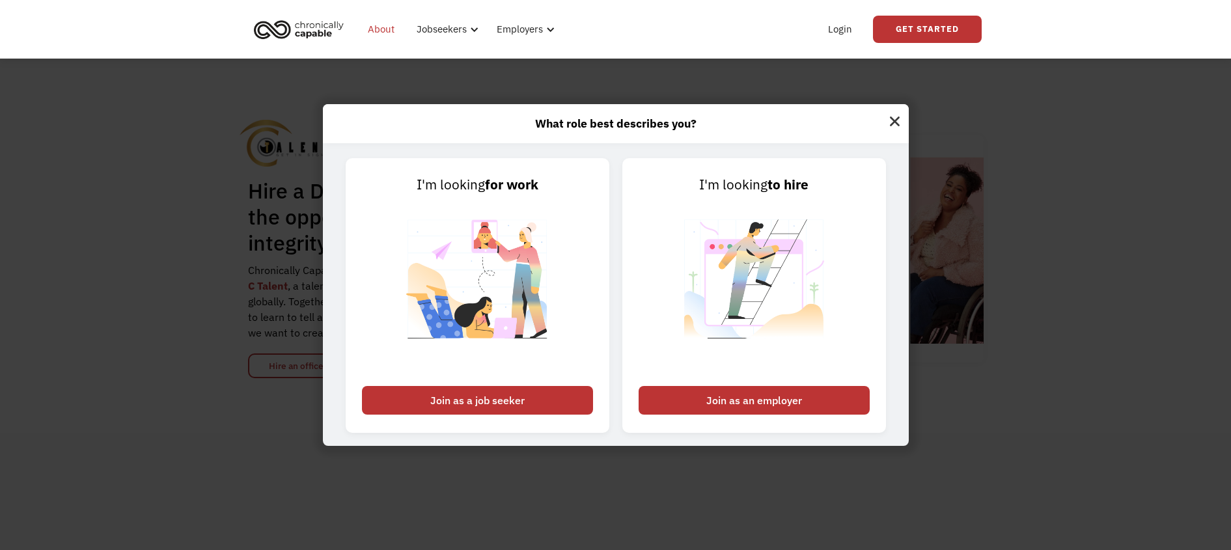 The image size is (1231, 550). What do you see at coordinates (754, 400) in the screenshot?
I see `div: Join as an employer` at bounding box center [754, 400].